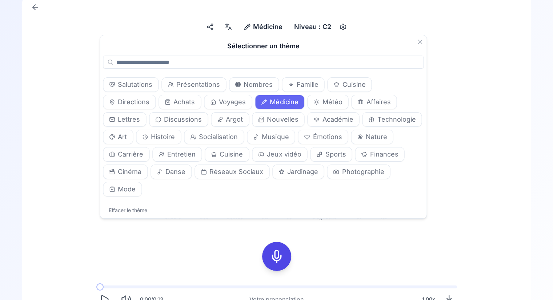 This screenshot has width=553, height=300. Describe the element at coordinates (376, 137) in the screenshot. I see `span: Nature` at that location.